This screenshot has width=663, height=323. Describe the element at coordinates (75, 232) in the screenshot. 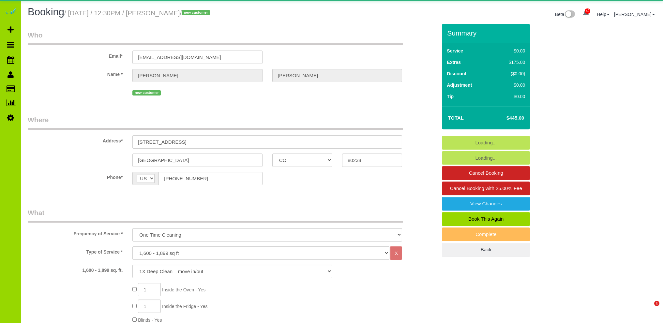

I see `label: Frequency of Service *` at that location.